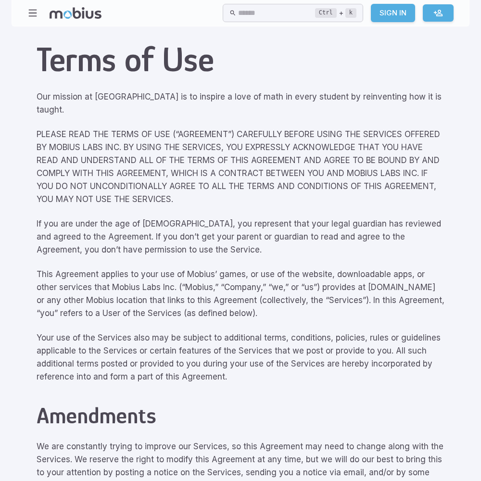 The width and height of the screenshot is (481, 481). What do you see at coordinates (393, 13) in the screenshot?
I see `a: Sign In` at bounding box center [393, 13].